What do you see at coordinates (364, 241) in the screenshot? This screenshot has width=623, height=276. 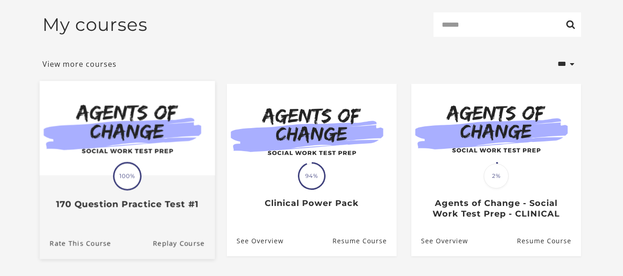 I see `a: Clinical Power Pack: Resume Course` at bounding box center [364, 241].